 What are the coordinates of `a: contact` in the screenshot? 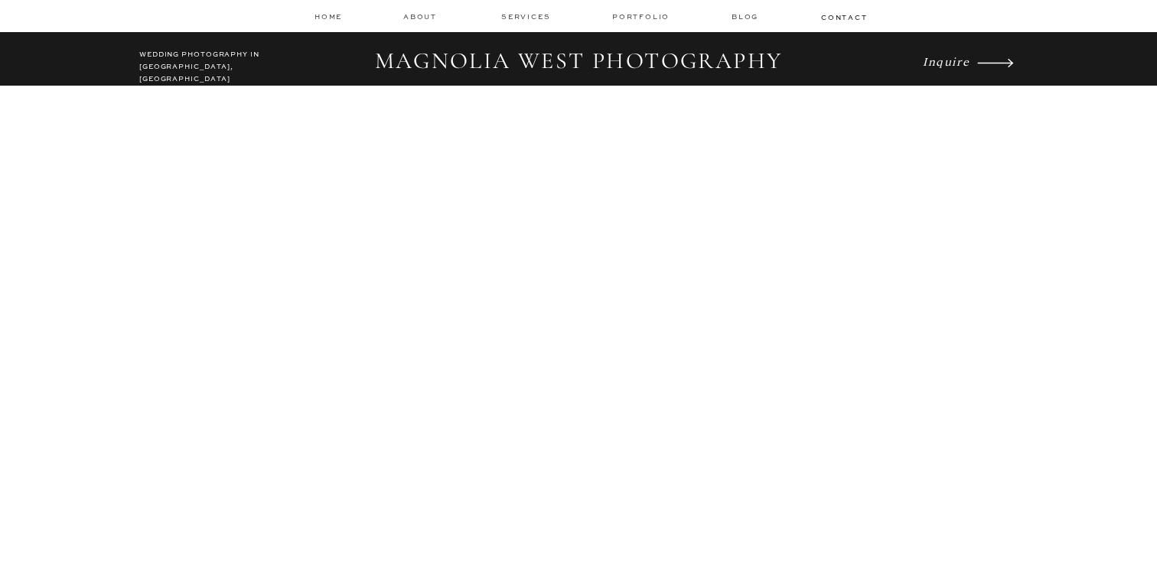 It's located at (843, 17).